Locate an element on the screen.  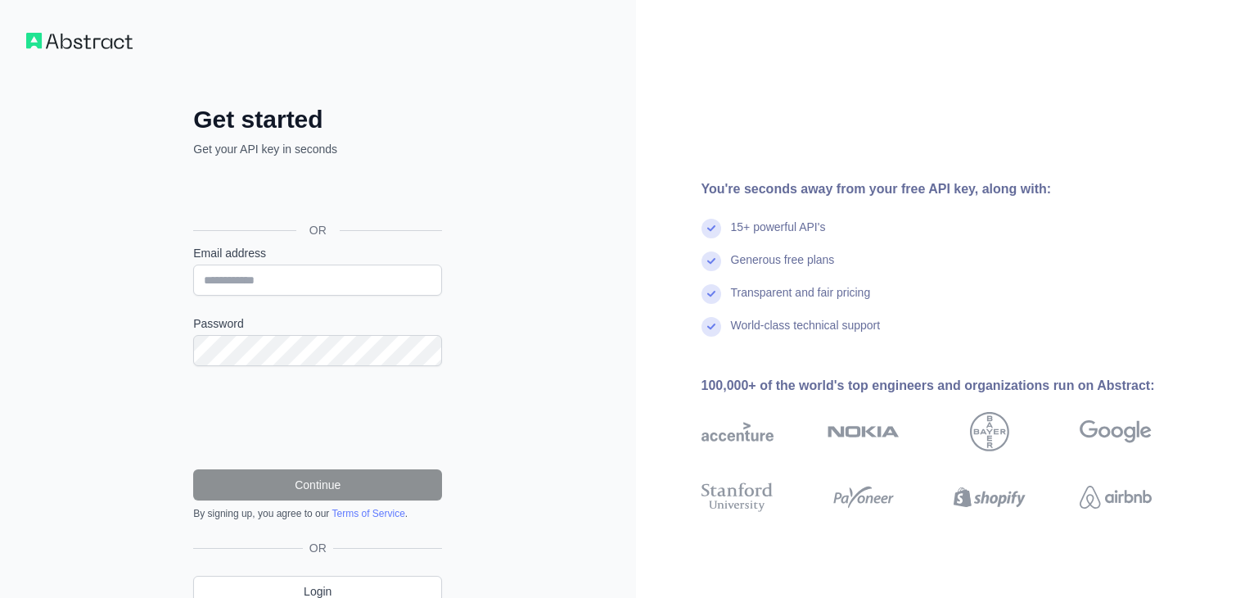
div: Transparent and fair pricing is located at coordinates (801, 300).